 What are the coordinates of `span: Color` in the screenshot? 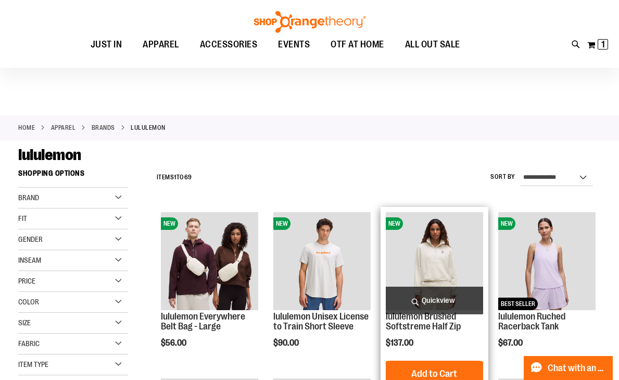 It's located at (29, 302).